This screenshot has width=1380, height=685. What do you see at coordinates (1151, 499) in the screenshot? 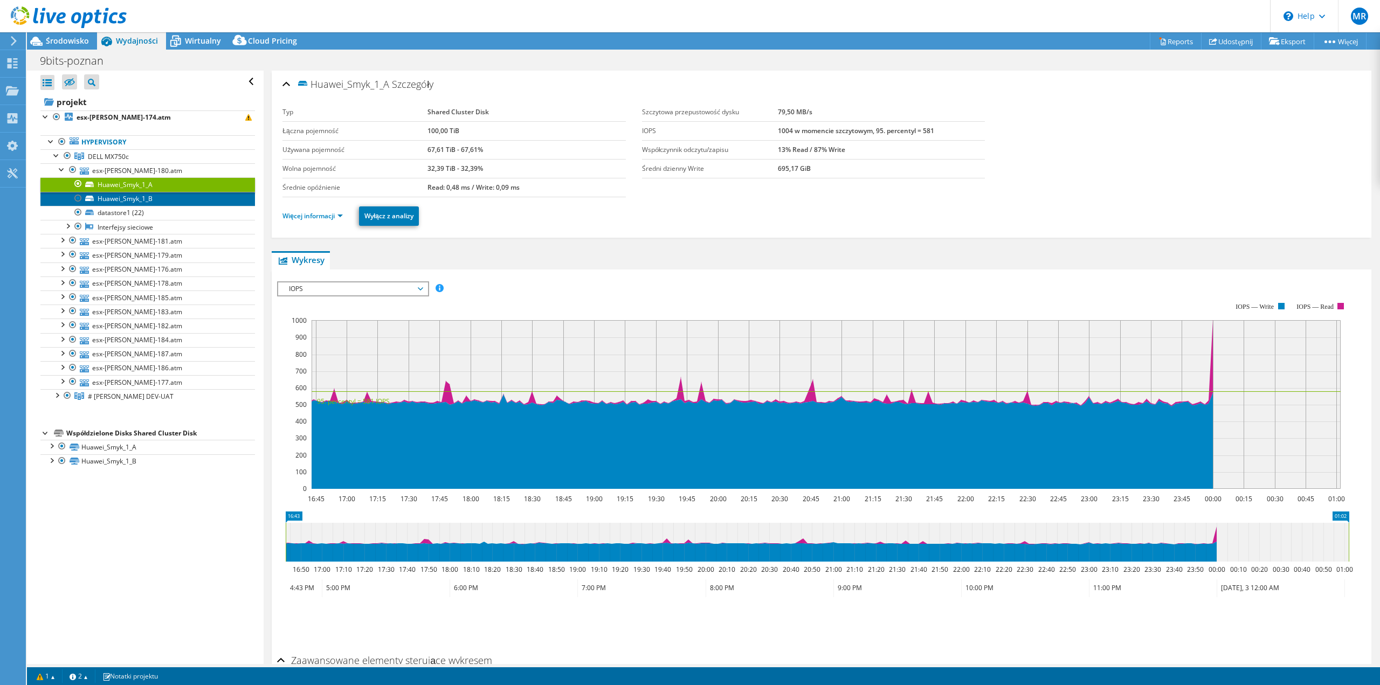
I see `text: 23:30` at bounding box center [1151, 499].